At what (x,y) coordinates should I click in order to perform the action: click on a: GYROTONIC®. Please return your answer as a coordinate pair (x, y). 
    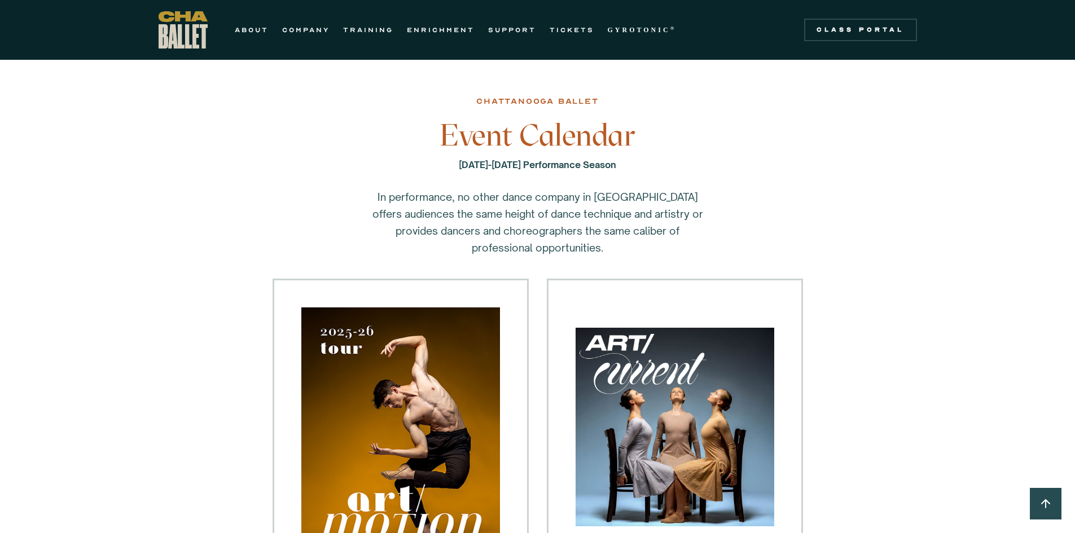
    Looking at the image, I should click on (642, 30).